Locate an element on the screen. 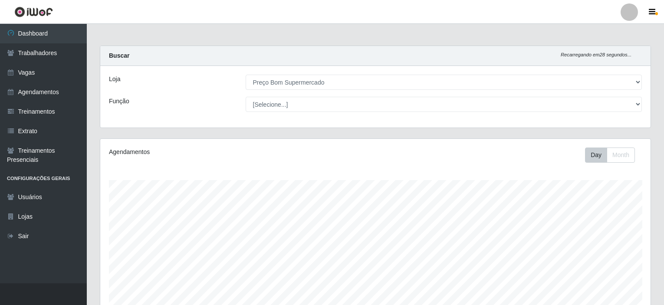 The height and width of the screenshot is (305, 664). button: Month is located at coordinates (621, 155).